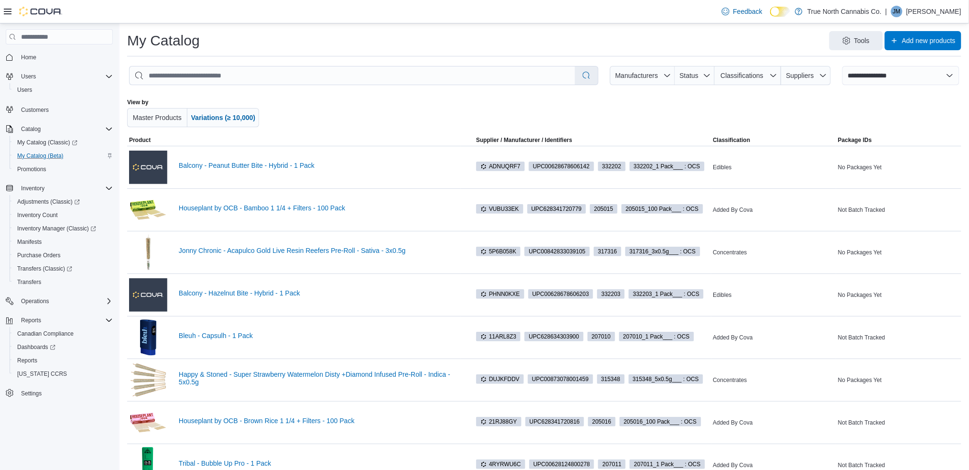 The height and width of the screenshot is (470, 969). Describe the element at coordinates (36, 347) in the screenshot. I see `span: Dashboards` at that location.